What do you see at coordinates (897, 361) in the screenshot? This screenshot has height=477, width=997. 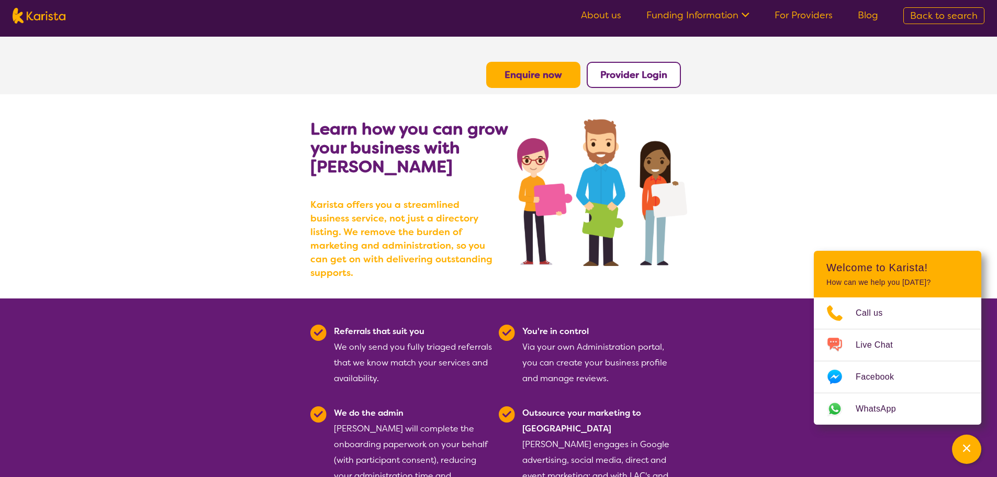 I see `ul: Choose channel` at bounding box center [897, 361].